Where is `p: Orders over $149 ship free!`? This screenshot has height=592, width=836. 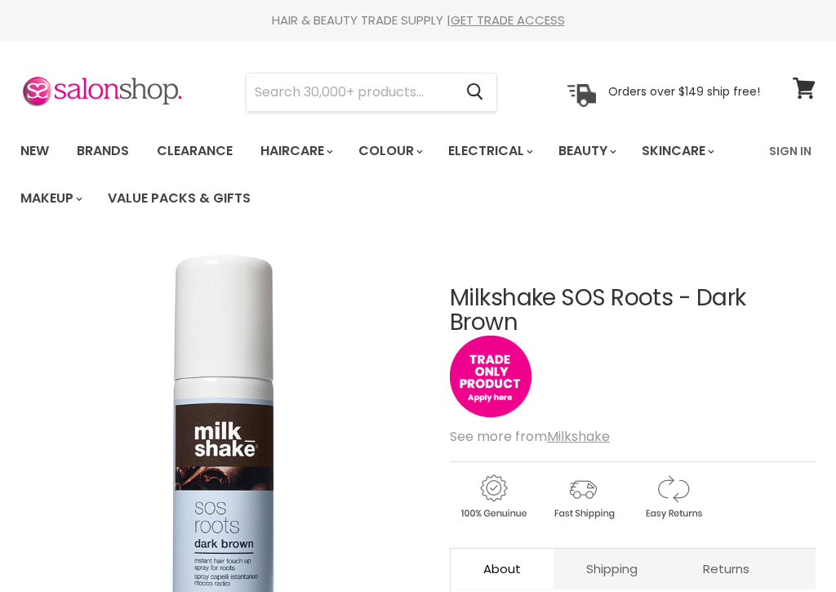
p: Orders over $149 ship free! is located at coordinates (684, 91).